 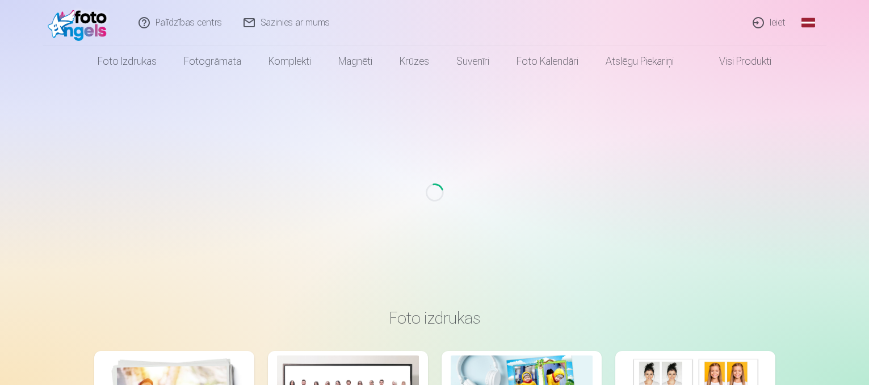 What do you see at coordinates (414, 61) in the screenshot?
I see `a: Krūzes` at bounding box center [414, 61].